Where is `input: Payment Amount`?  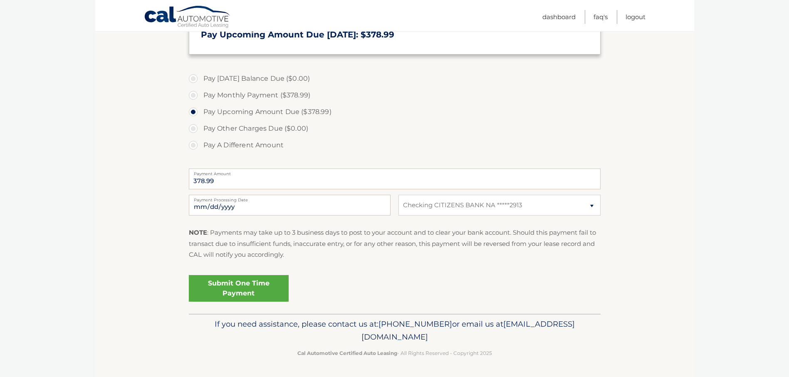 input: Payment Amount is located at coordinates (395, 179).